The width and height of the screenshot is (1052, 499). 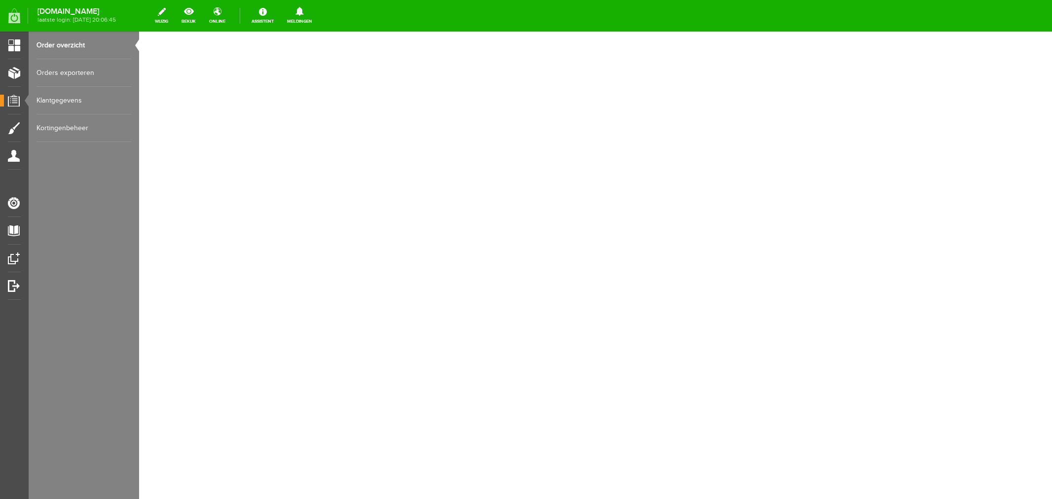 I want to click on a: Meldingen, so click(x=300, y=16).